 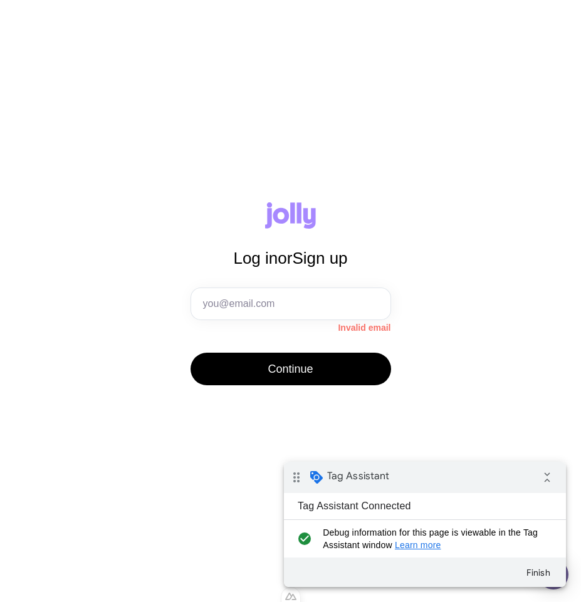 What do you see at coordinates (263, 16) in the screenshot?
I see `i: Collapse debug badge` at bounding box center [263, 16].